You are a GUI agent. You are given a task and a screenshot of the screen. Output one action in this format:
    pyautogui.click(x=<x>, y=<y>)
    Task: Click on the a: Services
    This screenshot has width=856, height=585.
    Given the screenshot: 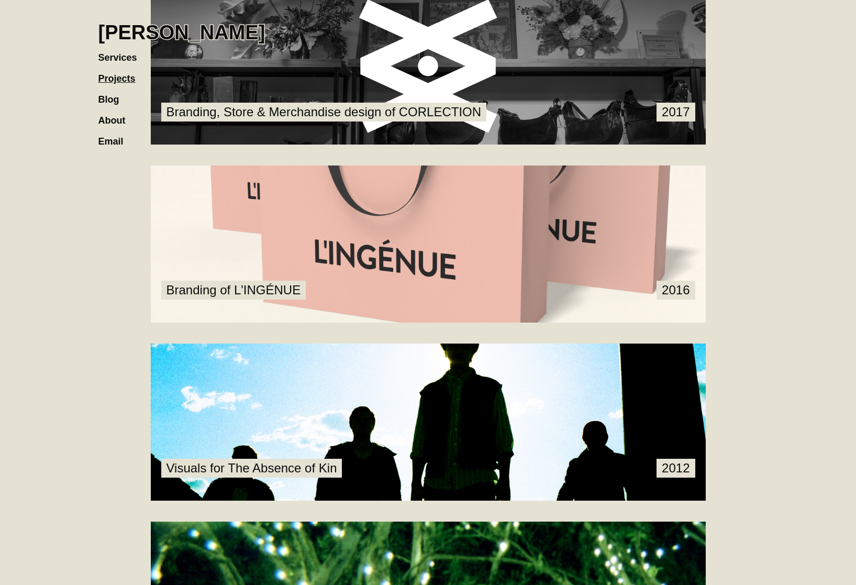 What is the action you would take?
    pyautogui.click(x=123, y=52)
    